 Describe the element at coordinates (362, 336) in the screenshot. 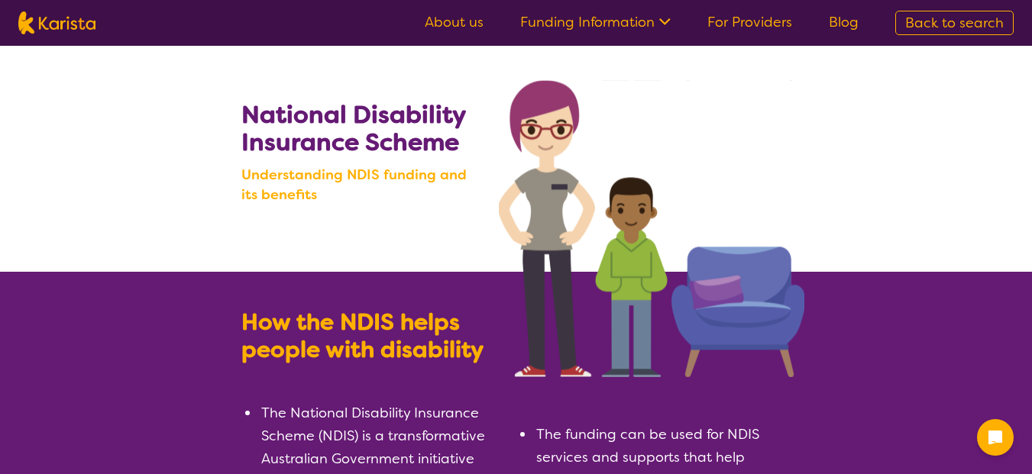

I see `b: How the NDIS helps people with disability` at that location.